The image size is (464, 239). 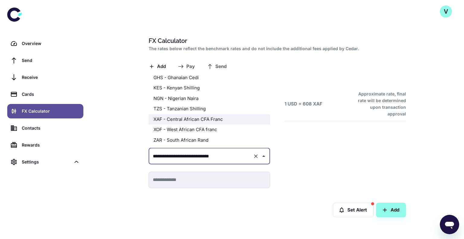 What do you see at coordinates (51, 128) in the screenshot?
I see `div: Contacts` at bounding box center [51, 128].